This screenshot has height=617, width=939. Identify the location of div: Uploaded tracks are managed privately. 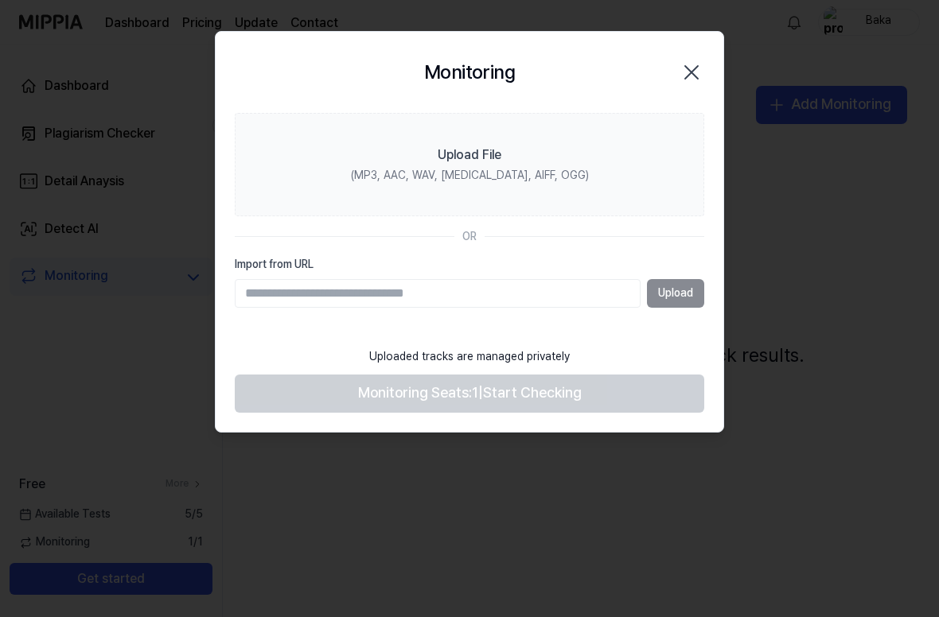
(469, 357).